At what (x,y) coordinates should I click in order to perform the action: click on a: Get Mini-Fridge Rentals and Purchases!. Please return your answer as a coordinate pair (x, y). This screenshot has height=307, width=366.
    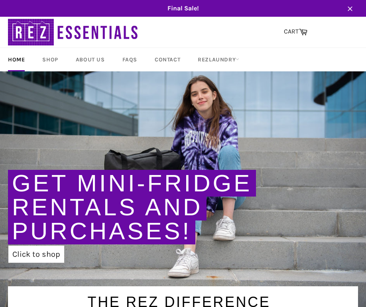
    Looking at the image, I should click on (132, 207).